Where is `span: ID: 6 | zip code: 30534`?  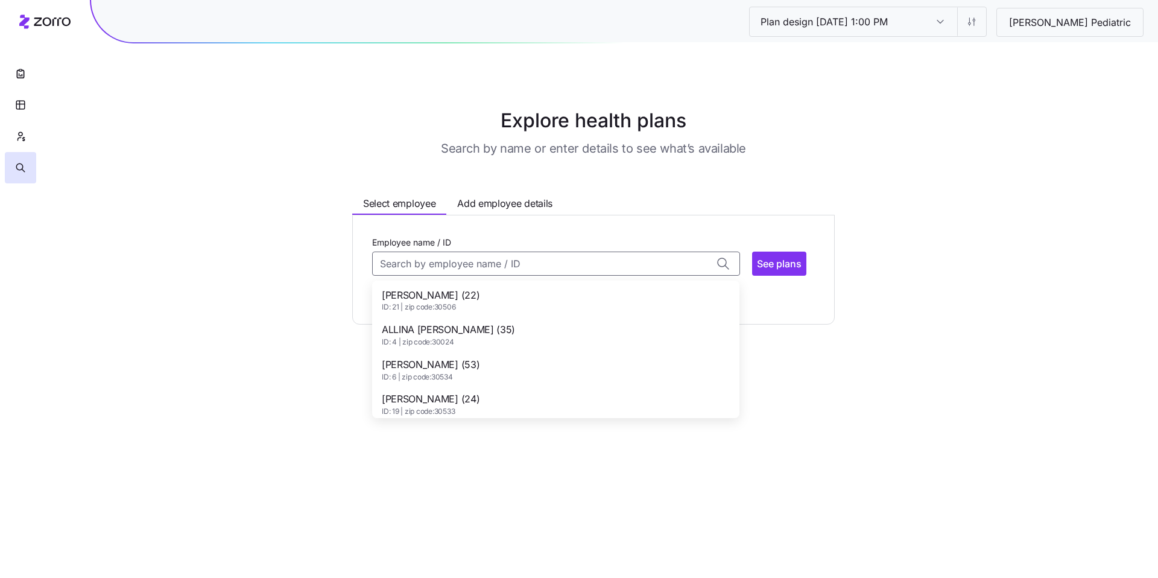 span: ID: 6 | zip code: 30534 is located at coordinates (431, 377).